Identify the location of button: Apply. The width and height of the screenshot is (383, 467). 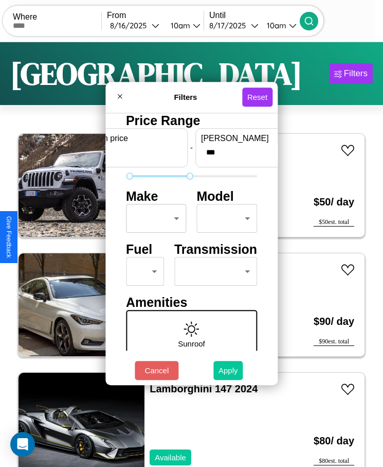
(228, 370).